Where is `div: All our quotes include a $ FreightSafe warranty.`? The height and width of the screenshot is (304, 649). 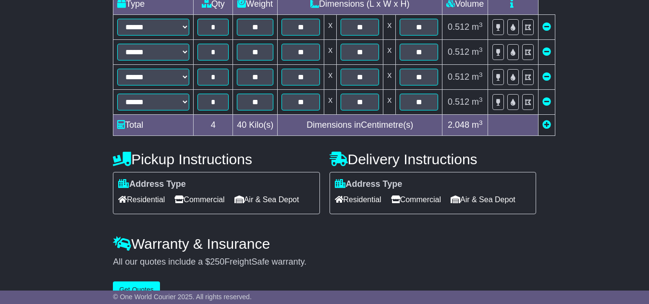 div: All our quotes include a $ FreightSafe warranty. is located at coordinates (325, 262).